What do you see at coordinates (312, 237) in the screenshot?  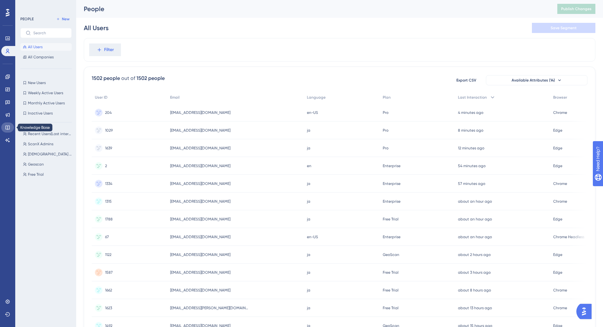 I see `span: en-US` at bounding box center [312, 237].